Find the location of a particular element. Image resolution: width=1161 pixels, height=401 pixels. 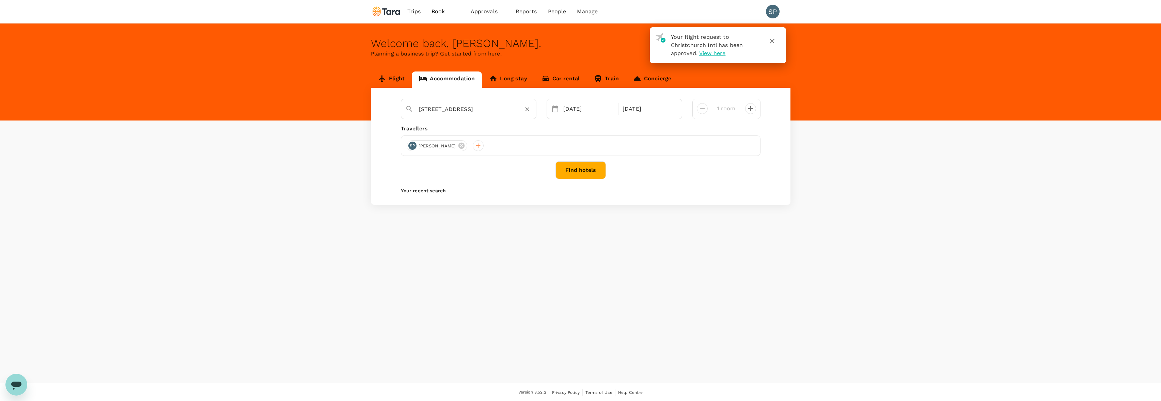

input: Add rooms is located at coordinates (727, 109).